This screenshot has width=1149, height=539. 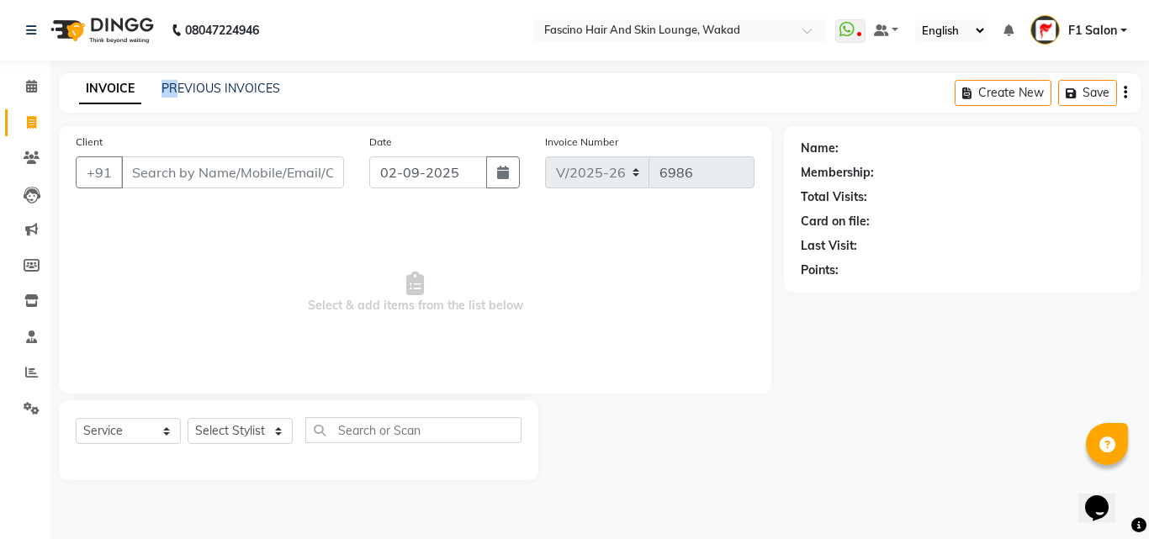 What do you see at coordinates (1003, 93) in the screenshot?
I see `button: Create New` at bounding box center [1003, 93].